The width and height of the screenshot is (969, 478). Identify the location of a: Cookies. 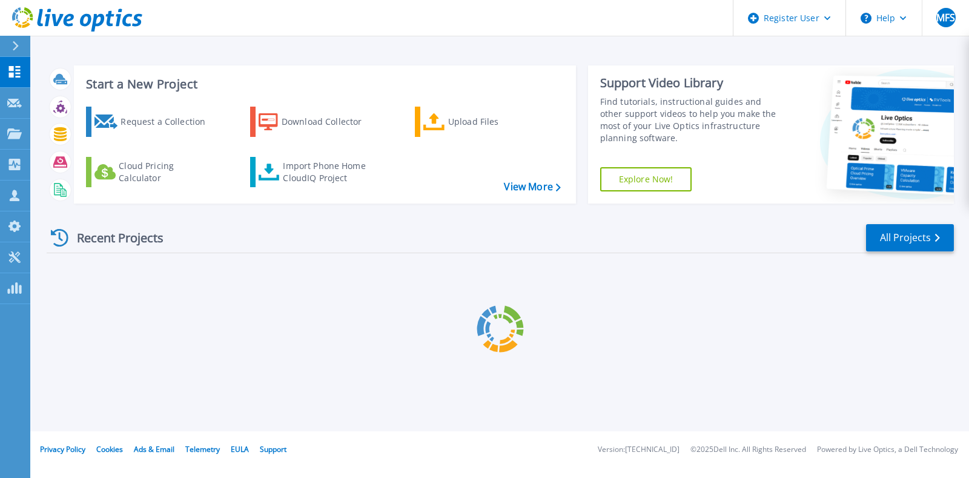
(110, 449).